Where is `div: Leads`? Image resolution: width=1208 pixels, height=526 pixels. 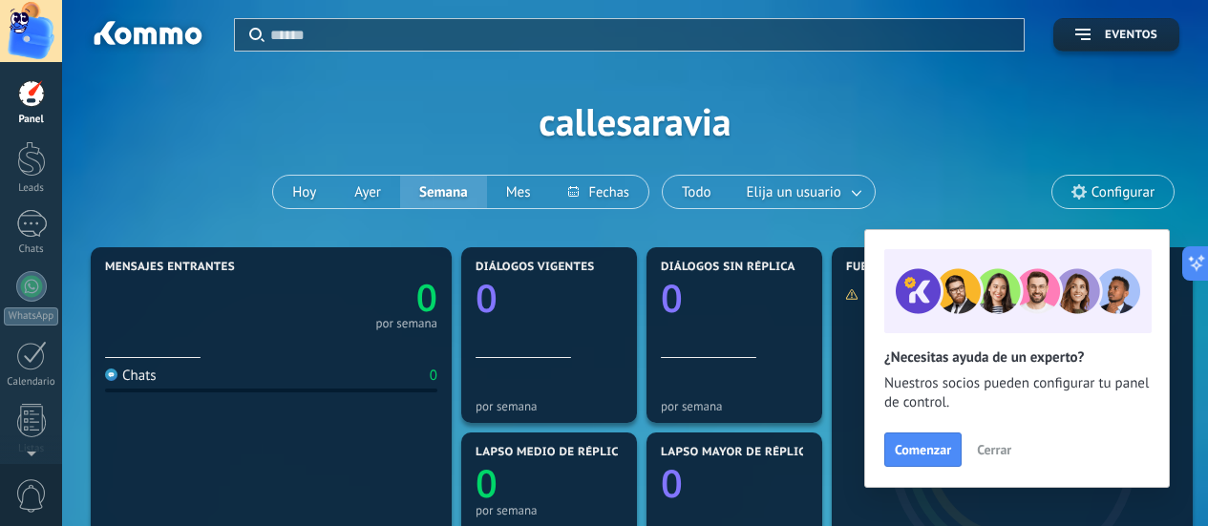 div: Leads is located at coordinates (32, 188).